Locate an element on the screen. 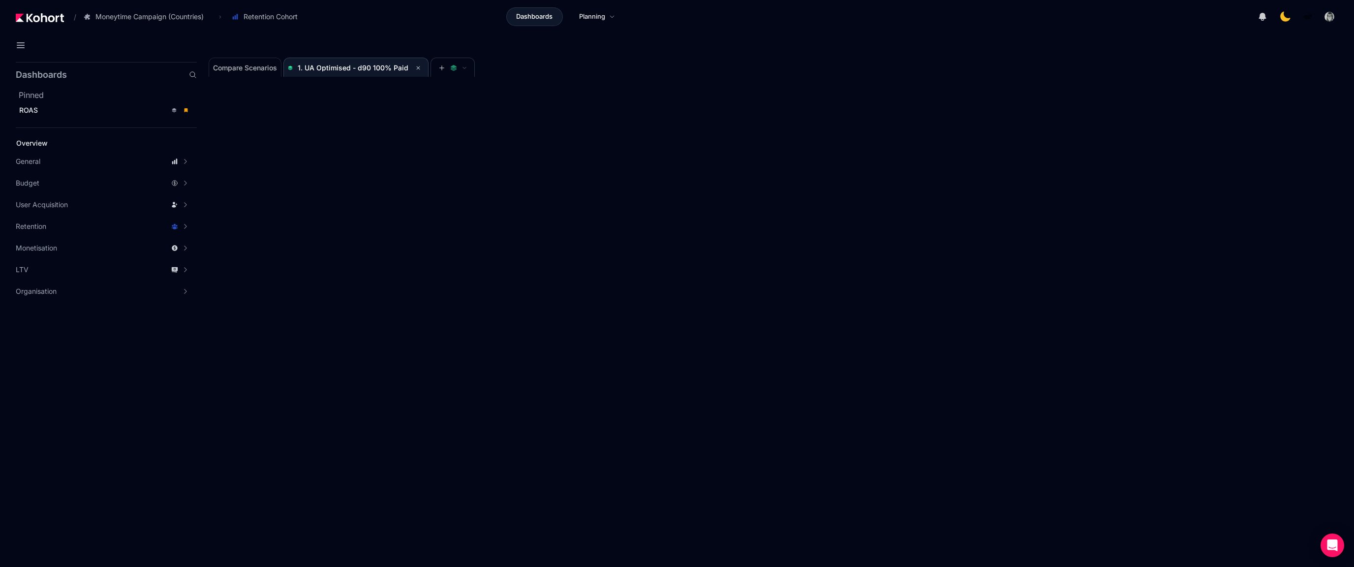  span: Moneytime Campaign (Countries) is located at coordinates (150, 17).